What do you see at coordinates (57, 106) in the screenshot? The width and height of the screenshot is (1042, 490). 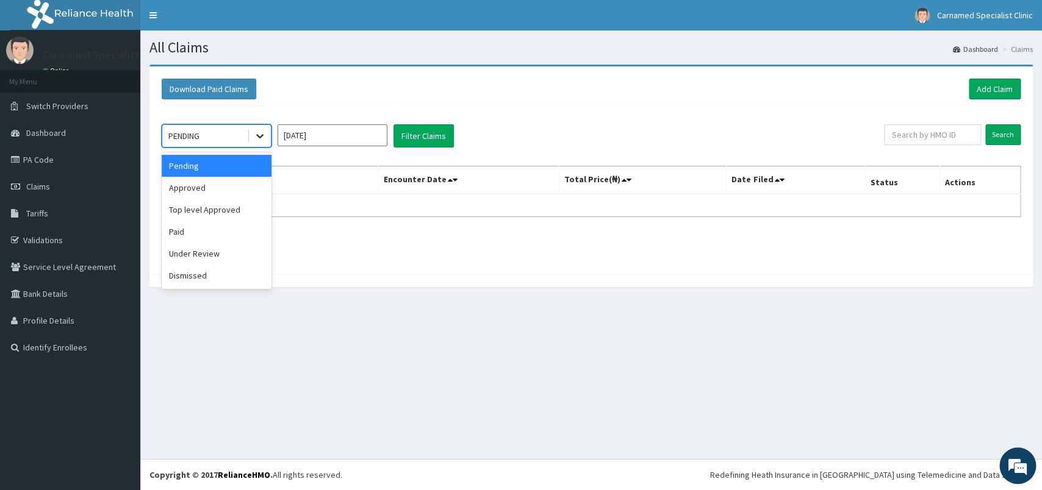 I see `span: Switch Providers` at bounding box center [57, 106].